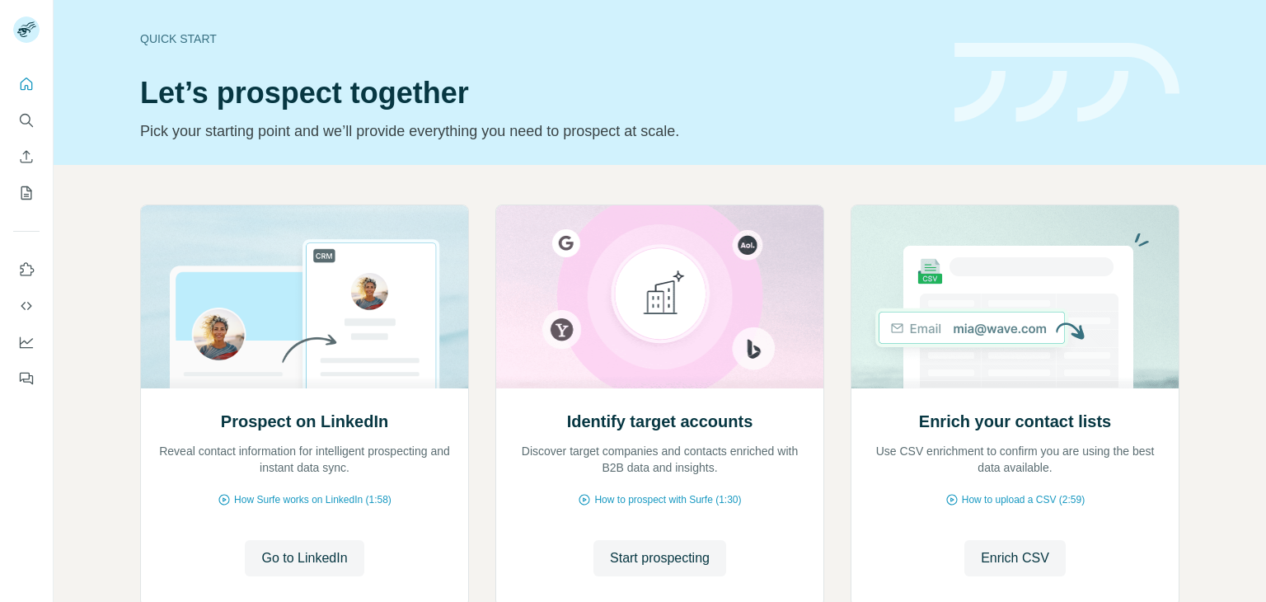 Image resolution: width=1266 pixels, height=602 pixels. Describe the element at coordinates (659, 558) in the screenshot. I see `button: Start prospecting` at that location.